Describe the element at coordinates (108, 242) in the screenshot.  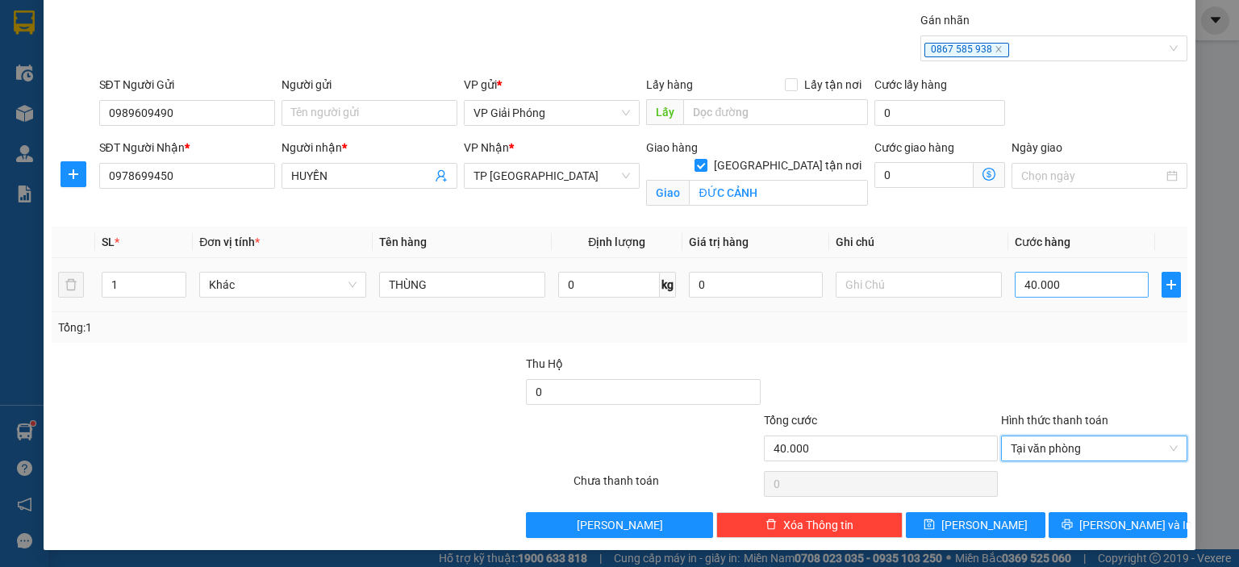
I see `span: SL` at that location.